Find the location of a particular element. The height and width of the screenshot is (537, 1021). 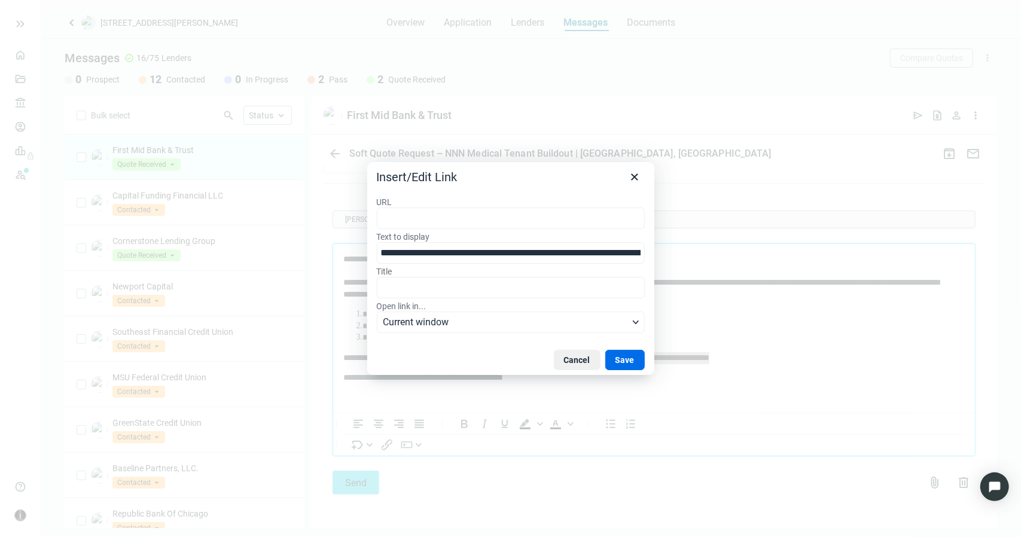

label: URL is located at coordinates (511, 202).